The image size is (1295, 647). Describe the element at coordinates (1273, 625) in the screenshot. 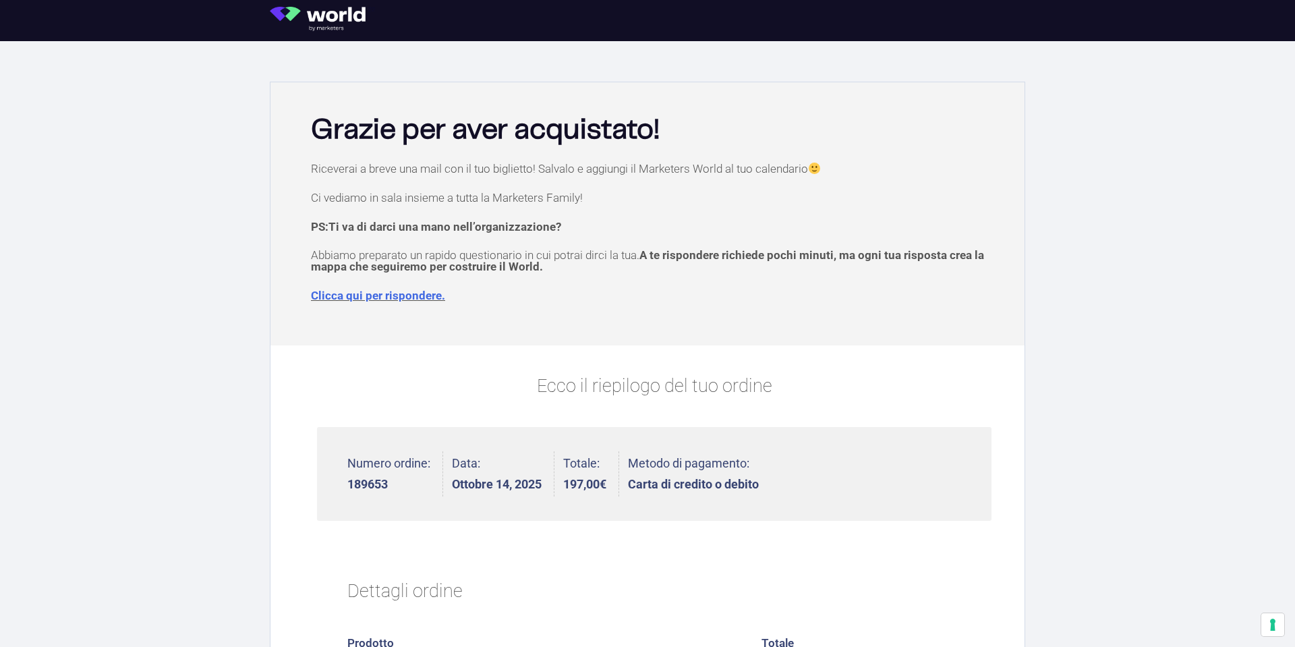

I see `button: Le tue preferenze relative al consenso per le tecnologie di tracciamento` at that location.